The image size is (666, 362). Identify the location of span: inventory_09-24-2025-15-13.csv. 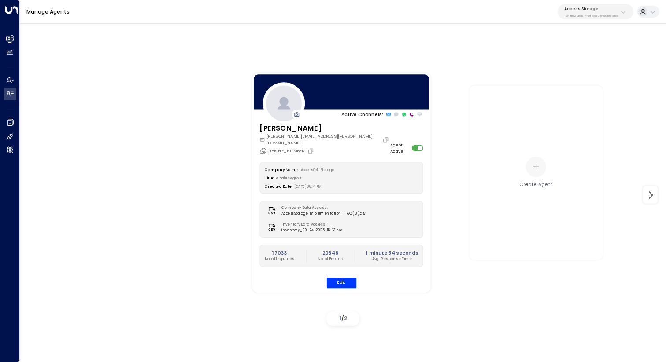
(311, 230).